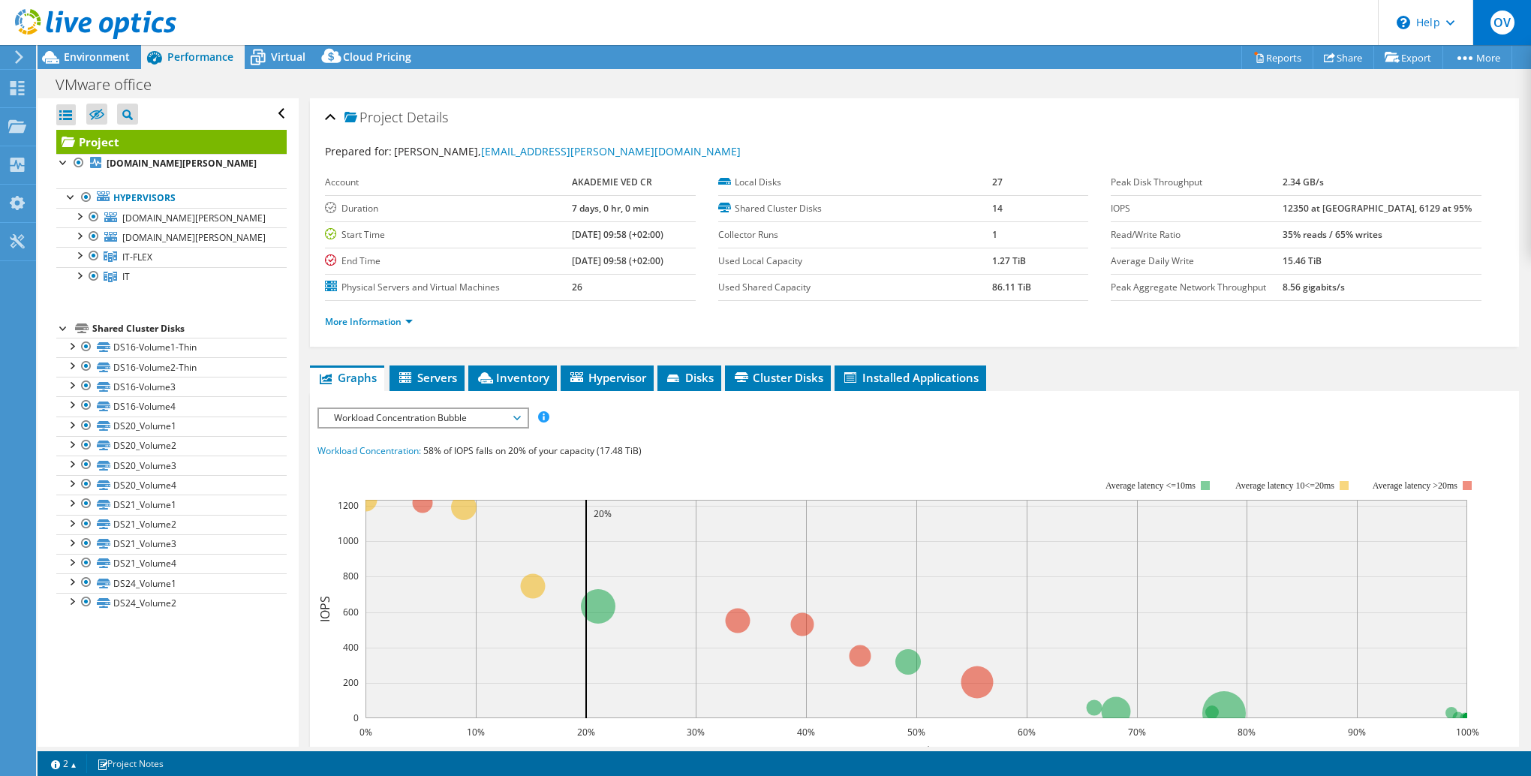 The image size is (1531, 776). Describe the element at coordinates (1403, 23) in the screenshot. I see `svg: \n` at that location.